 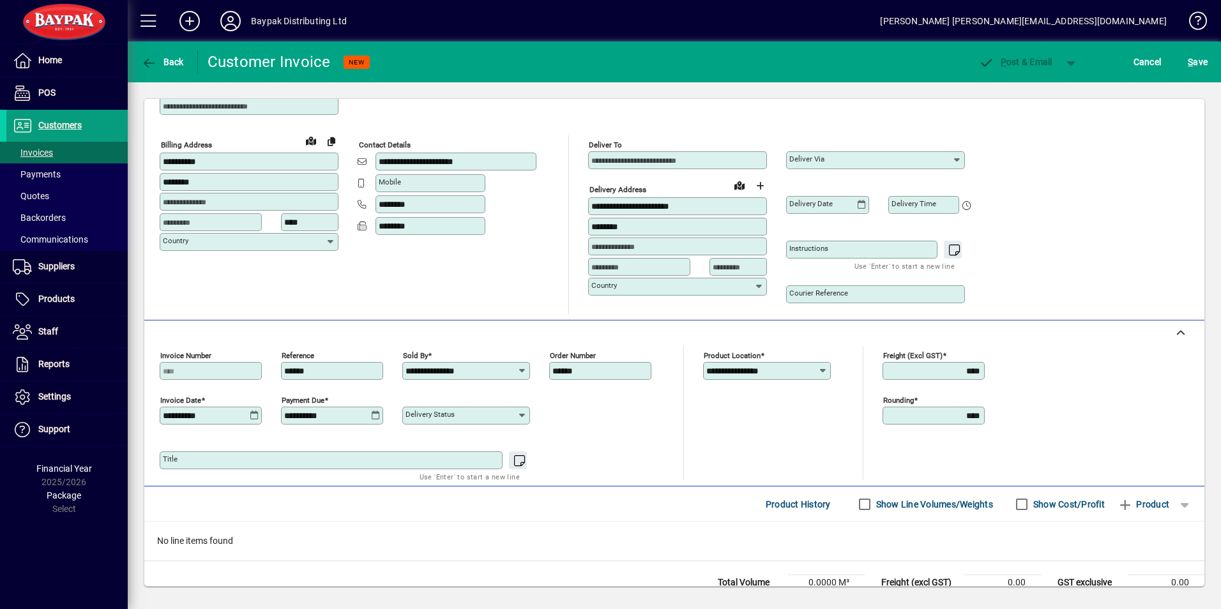 I want to click on span: S, so click(x=1190, y=62).